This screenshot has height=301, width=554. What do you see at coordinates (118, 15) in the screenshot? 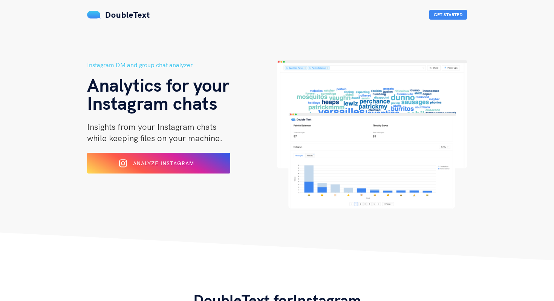
I see `a: DoubleText` at bounding box center [118, 15].